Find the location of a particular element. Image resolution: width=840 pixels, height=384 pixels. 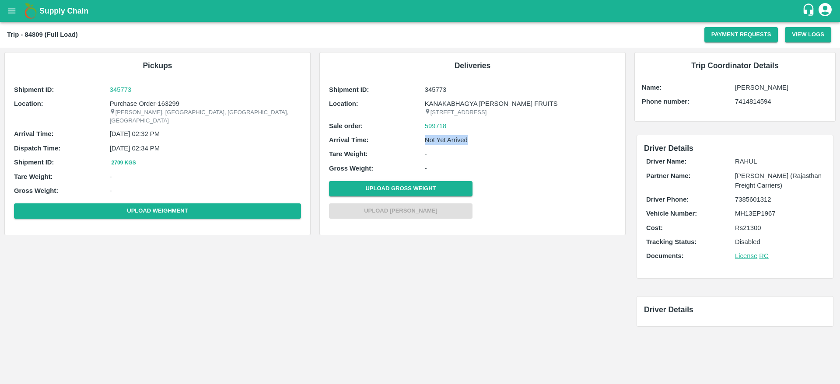

p: 7385601312 is located at coordinates (779, 199).